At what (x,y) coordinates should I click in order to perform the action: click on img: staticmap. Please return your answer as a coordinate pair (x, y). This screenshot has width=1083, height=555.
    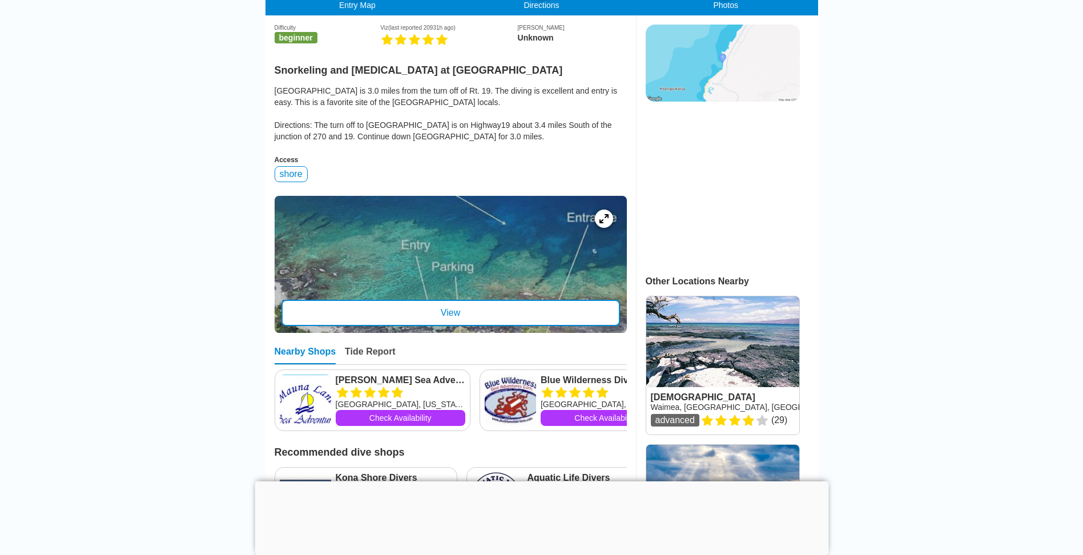
    Looking at the image, I should click on (723, 63).